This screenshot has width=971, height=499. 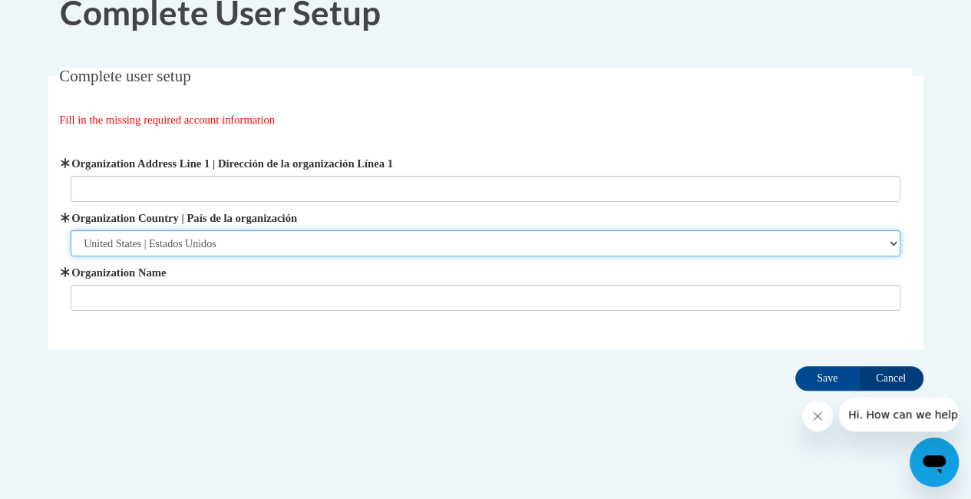 I want to click on span: Fill in the missing required account information, so click(x=167, y=120).